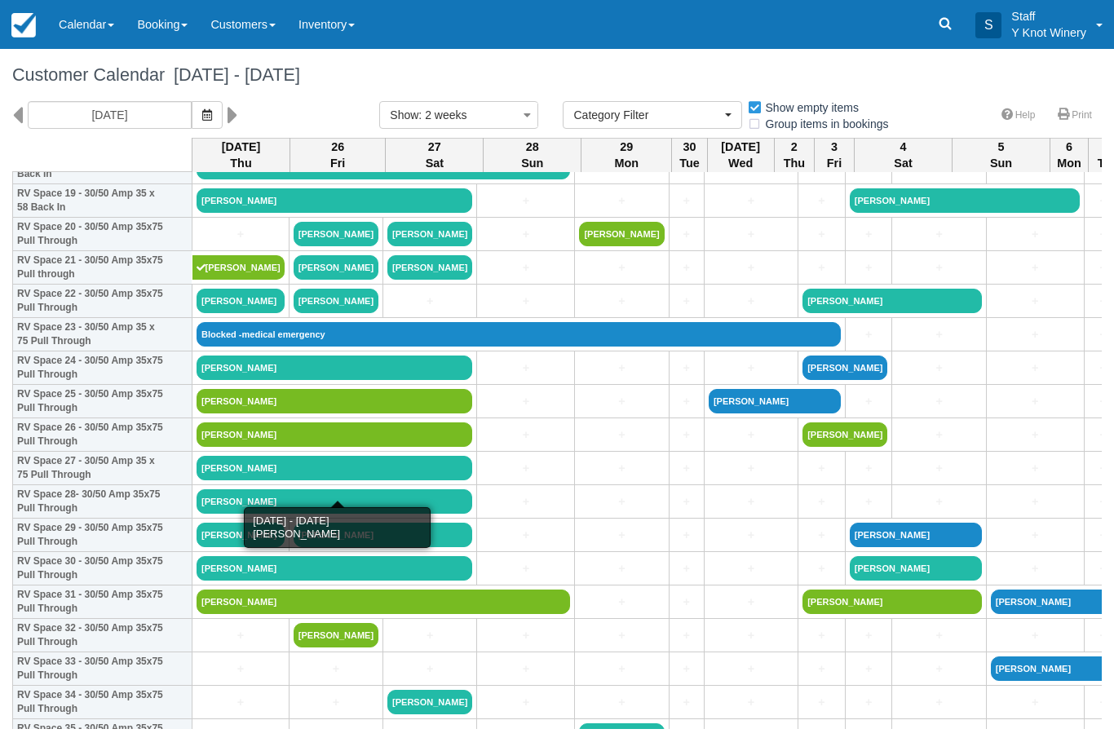  I want to click on a: Help, so click(1018, 115).